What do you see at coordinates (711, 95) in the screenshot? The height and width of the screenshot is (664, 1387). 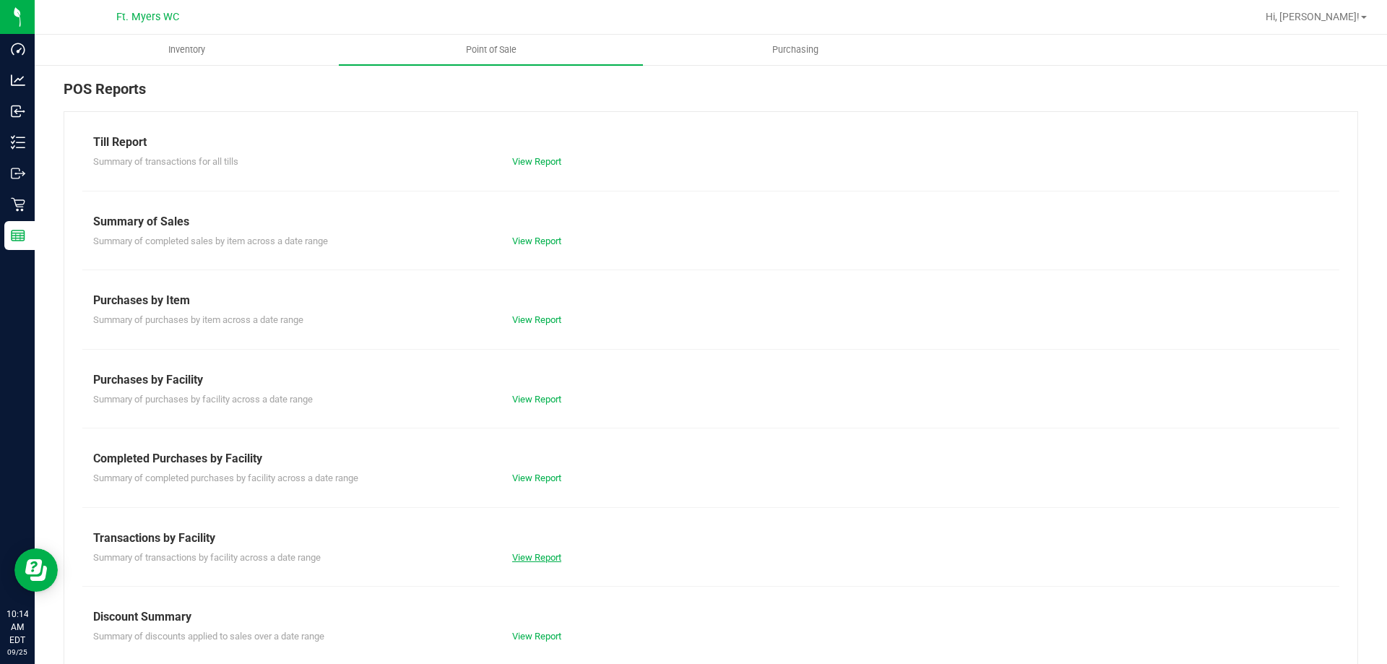 I see `div: POS Reports` at bounding box center [711, 95].